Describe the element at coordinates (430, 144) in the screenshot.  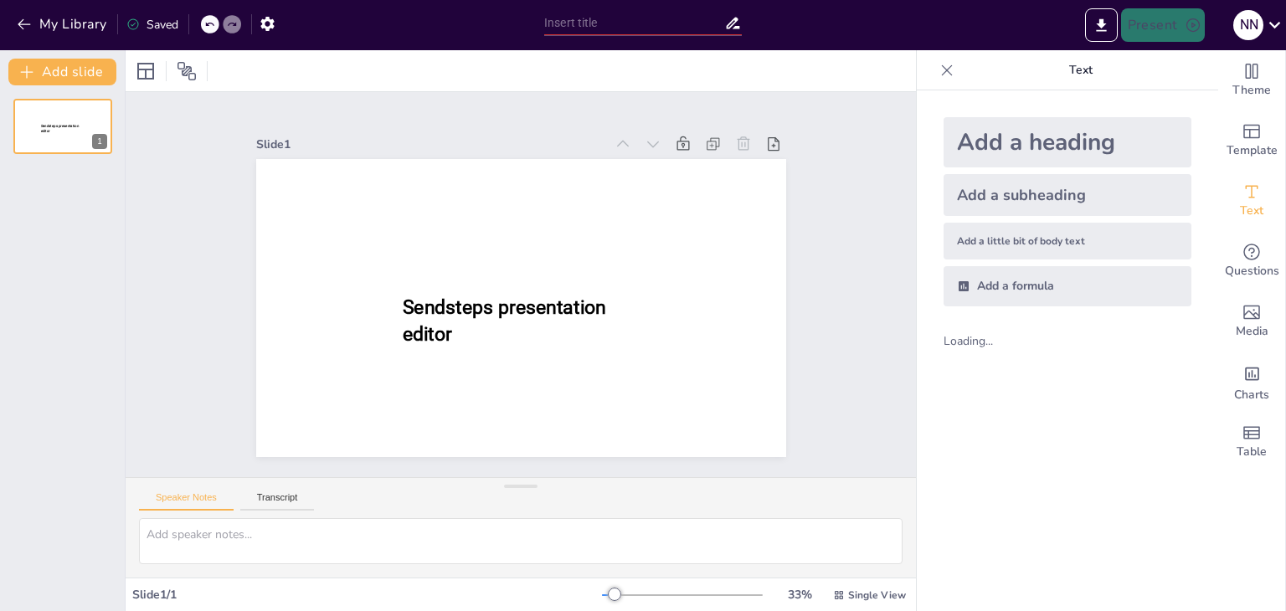
I see `div: Slide 1` at that location.